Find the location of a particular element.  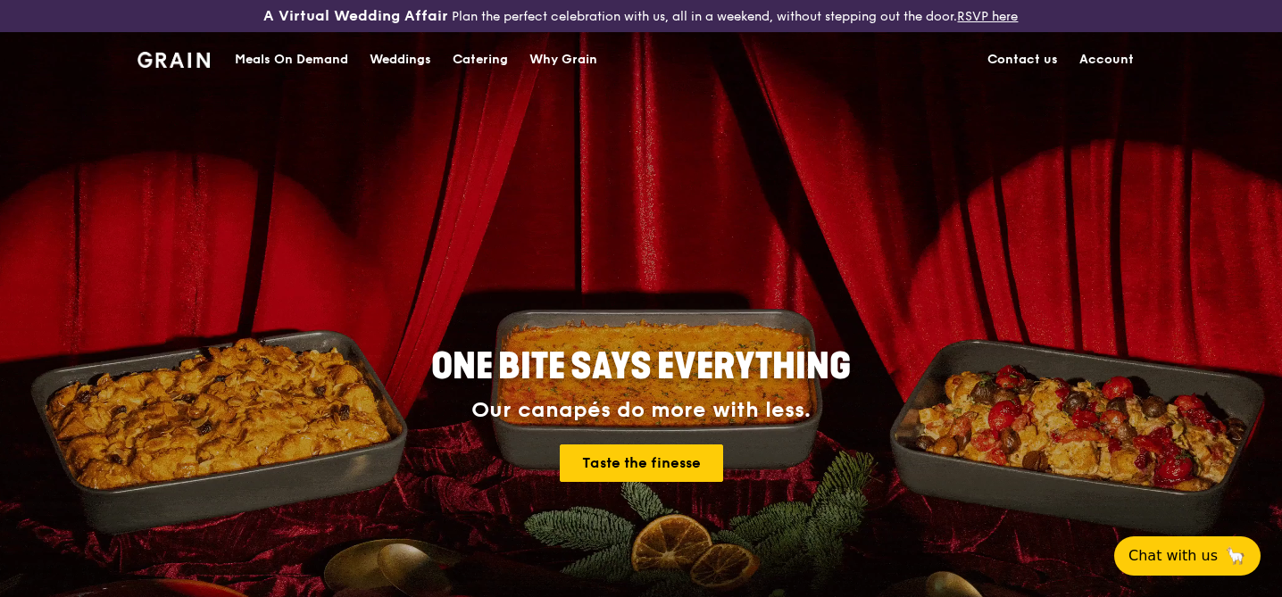

a: GrainGrain is located at coordinates (173, 58).